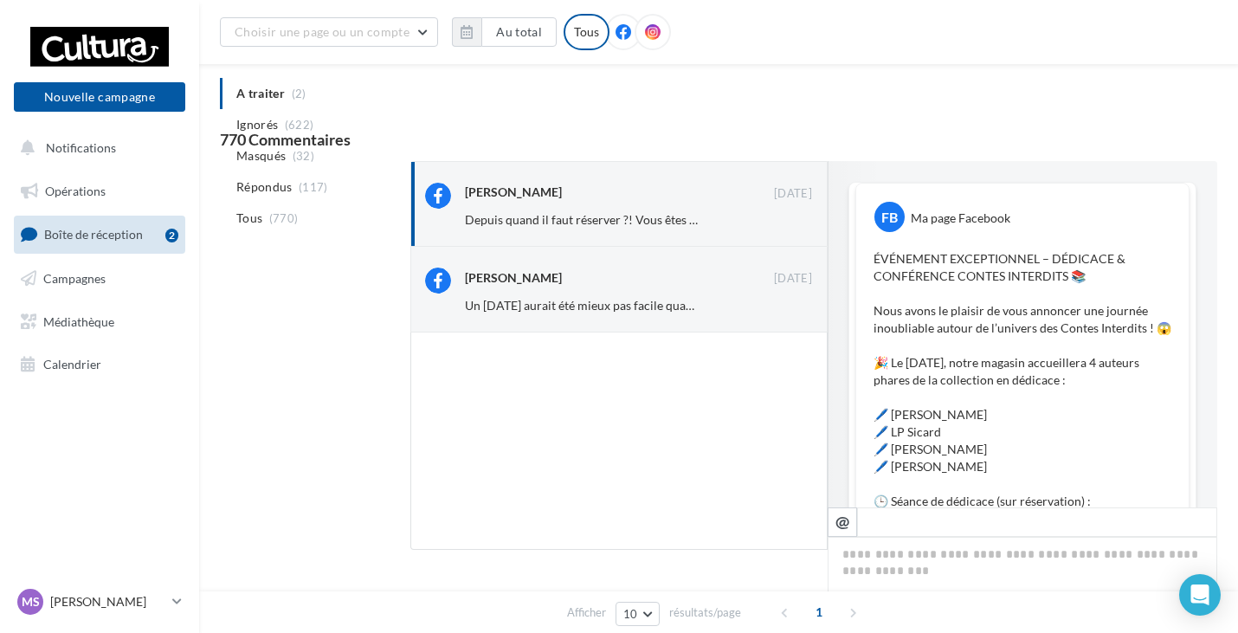 This screenshot has height=633, width=1238. I want to click on span: (117), so click(313, 187).